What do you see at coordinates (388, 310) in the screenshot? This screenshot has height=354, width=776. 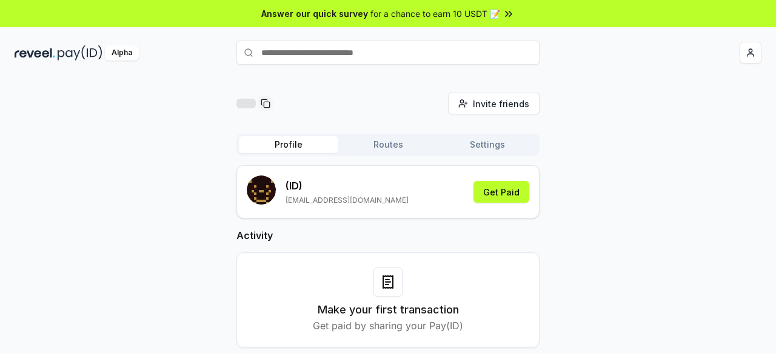 I see `h3: Make your first transaction` at bounding box center [388, 310].